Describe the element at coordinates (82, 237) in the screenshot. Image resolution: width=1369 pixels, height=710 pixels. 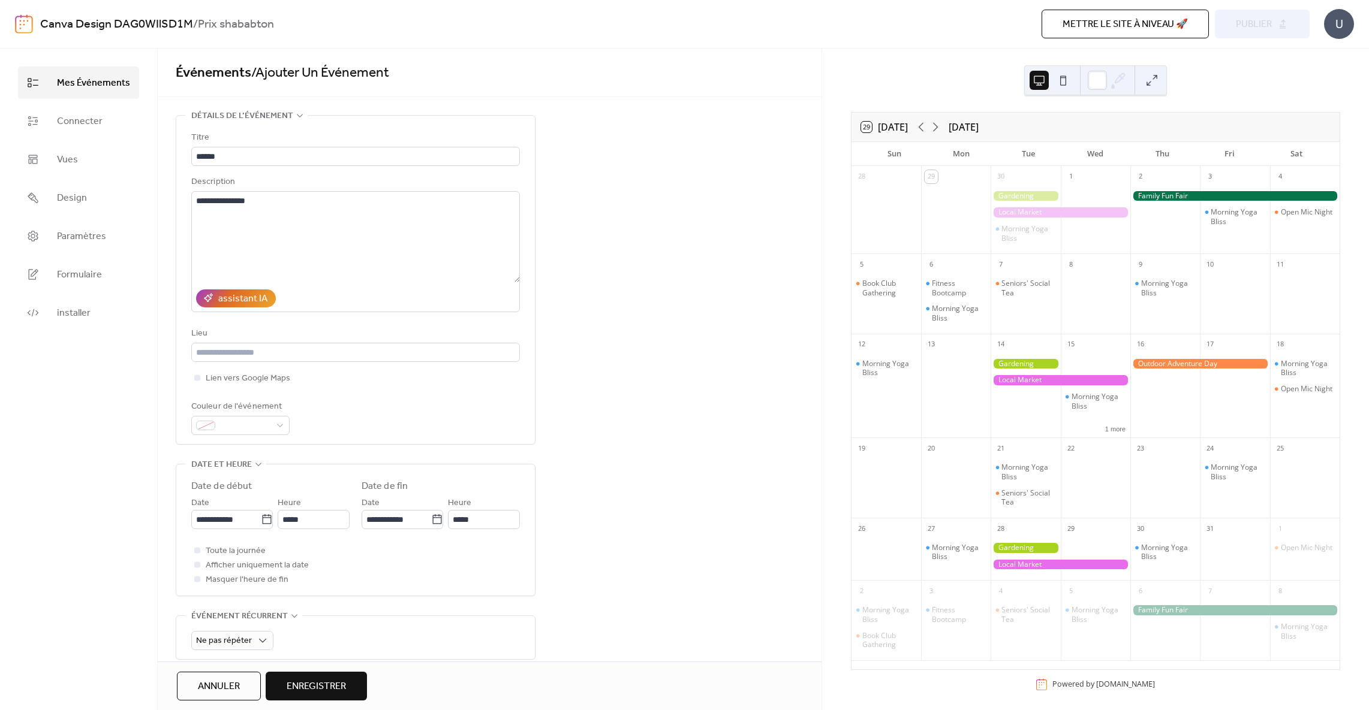
I see `span: Paramètres` at that location.